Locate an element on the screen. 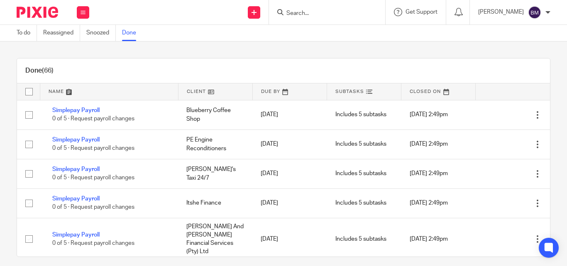 This screenshot has width=567, height=266. a: To do is located at coordinates (27, 33).